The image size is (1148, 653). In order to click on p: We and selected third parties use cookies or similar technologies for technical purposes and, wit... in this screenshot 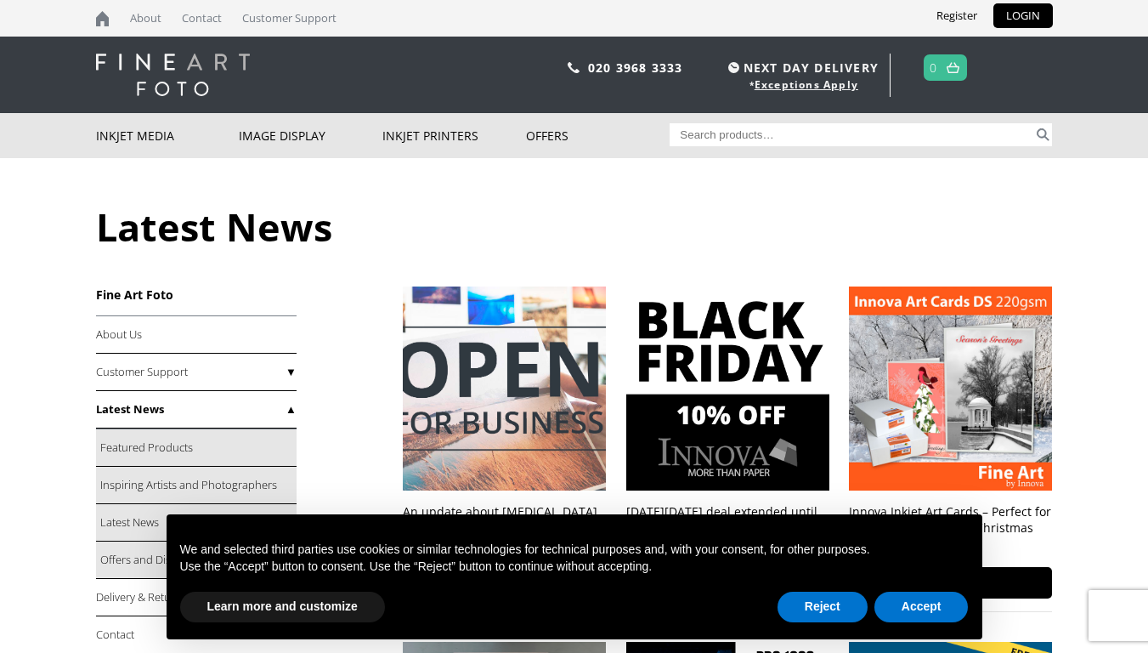, I will do `click(574, 550)`.